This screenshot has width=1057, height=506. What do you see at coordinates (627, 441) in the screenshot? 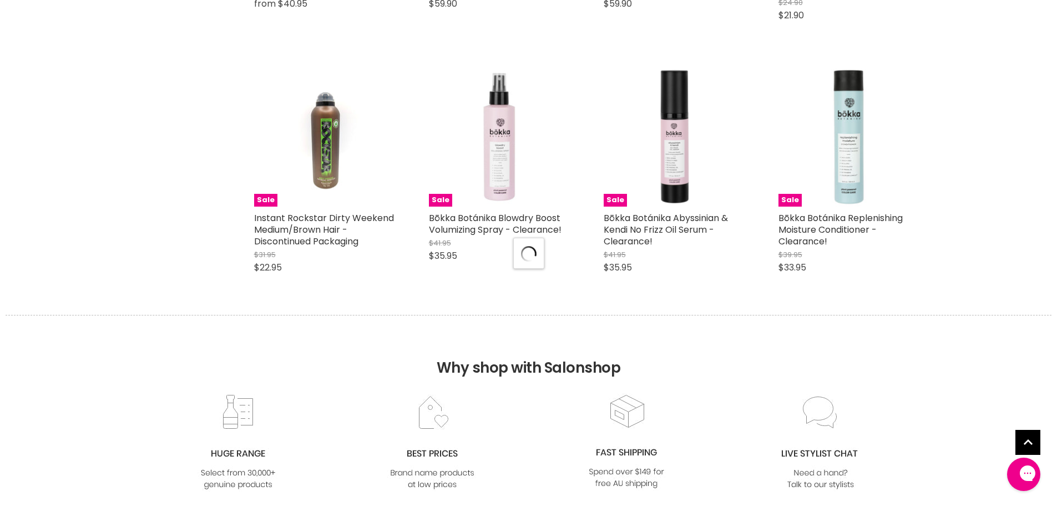
I see `img: fast.jpg` at bounding box center [627, 441].